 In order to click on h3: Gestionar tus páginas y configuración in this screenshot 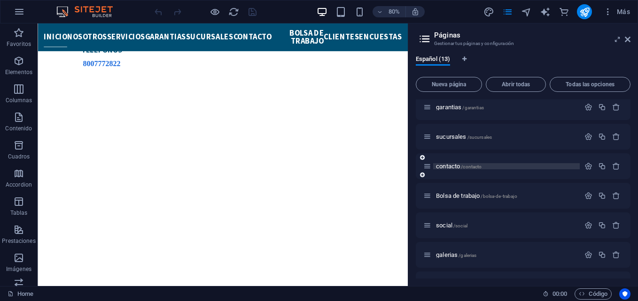, I will do `click(523, 44)`.